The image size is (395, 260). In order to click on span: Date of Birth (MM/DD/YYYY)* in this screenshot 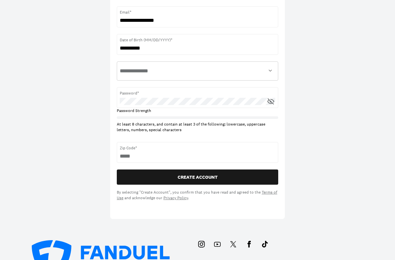, I will do `click(198, 40)`.